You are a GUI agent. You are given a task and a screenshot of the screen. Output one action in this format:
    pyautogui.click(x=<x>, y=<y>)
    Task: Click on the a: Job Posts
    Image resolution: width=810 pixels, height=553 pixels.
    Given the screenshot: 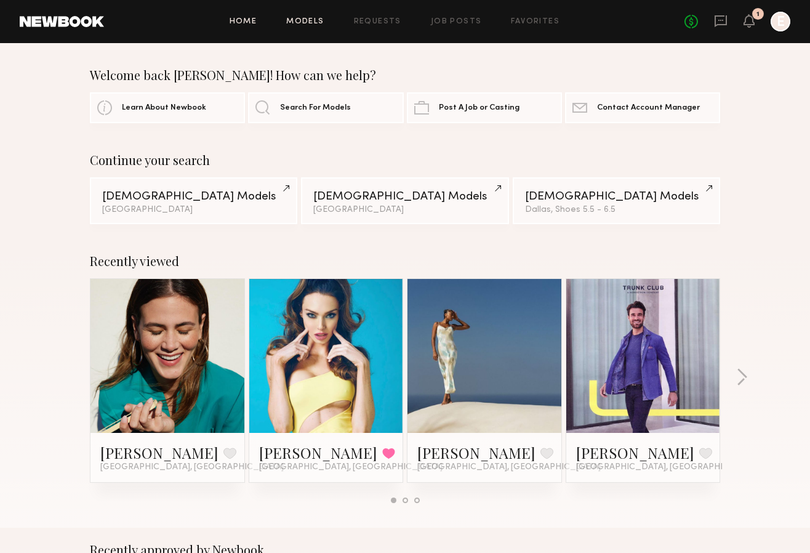 What is the action you would take?
    pyautogui.click(x=456, y=22)
    